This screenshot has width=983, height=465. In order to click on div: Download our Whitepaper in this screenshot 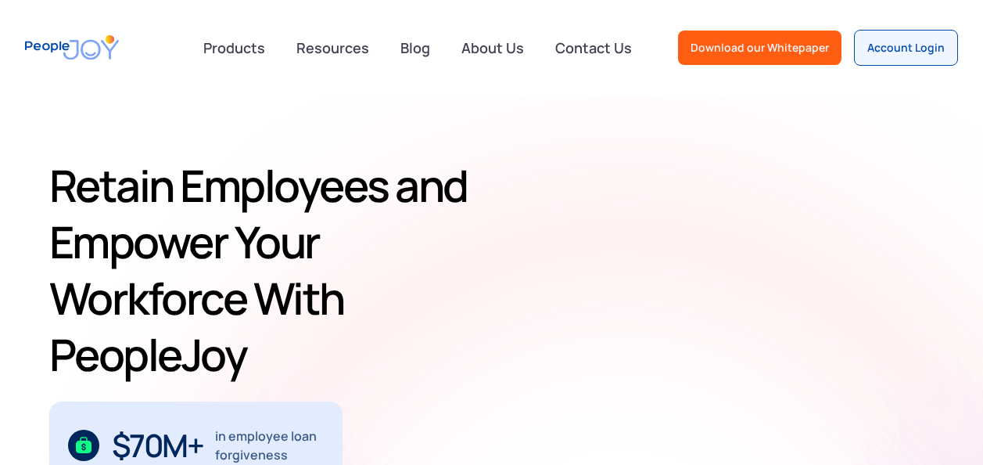, I will do `click(760, 48)`.